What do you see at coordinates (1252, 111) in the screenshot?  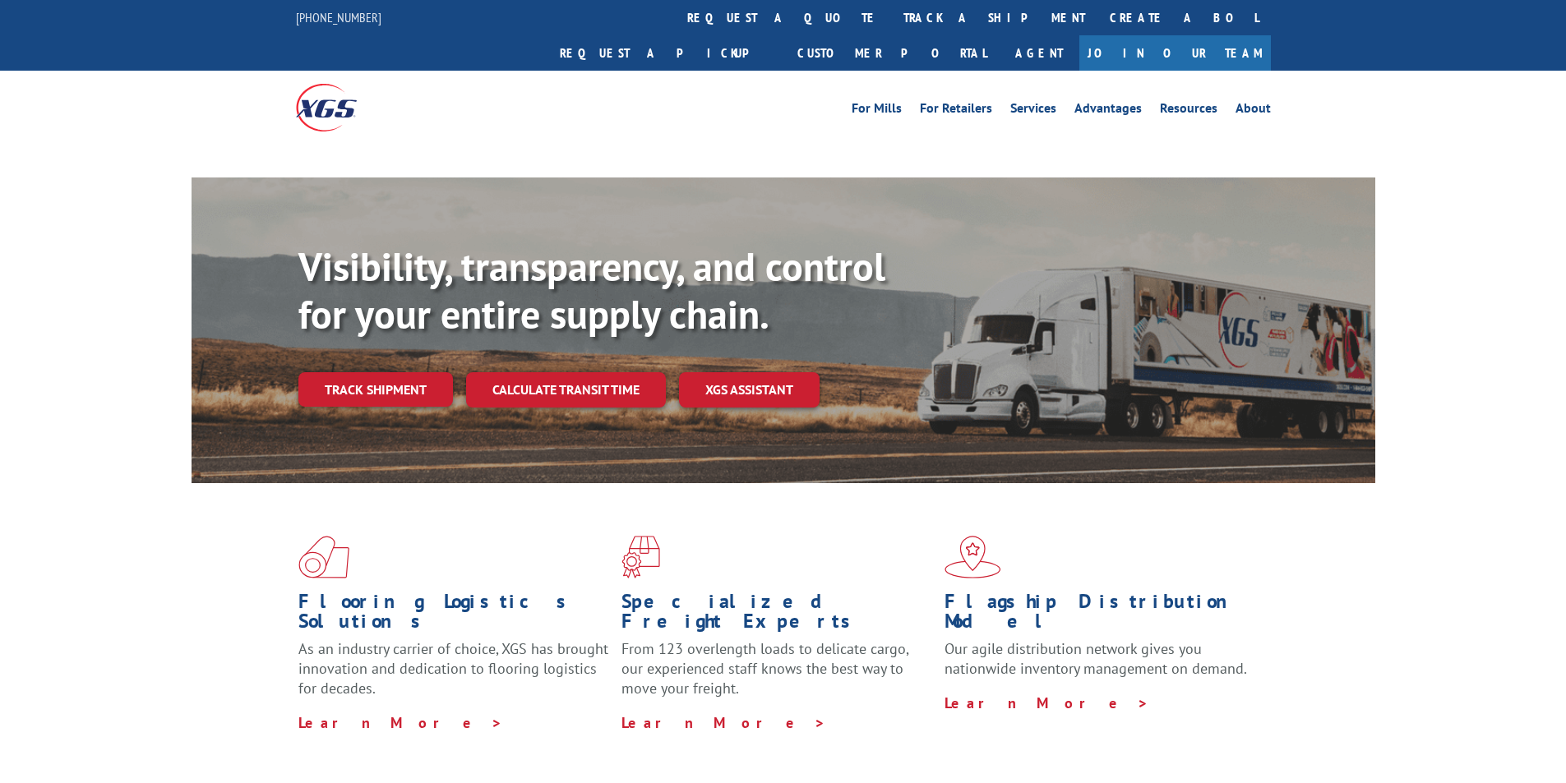 I see `a: About` at bounding box center [1252, 111].